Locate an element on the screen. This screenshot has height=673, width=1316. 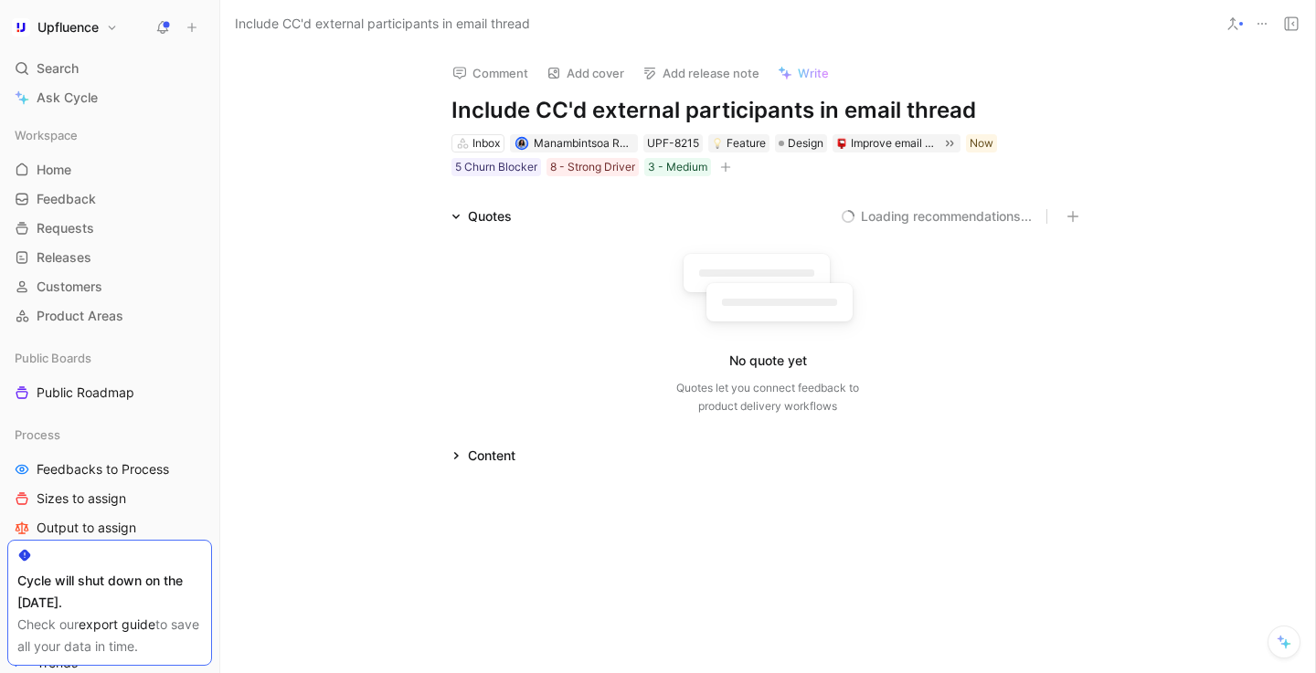
div: 💡Feature is located at coordinates (738, 143).